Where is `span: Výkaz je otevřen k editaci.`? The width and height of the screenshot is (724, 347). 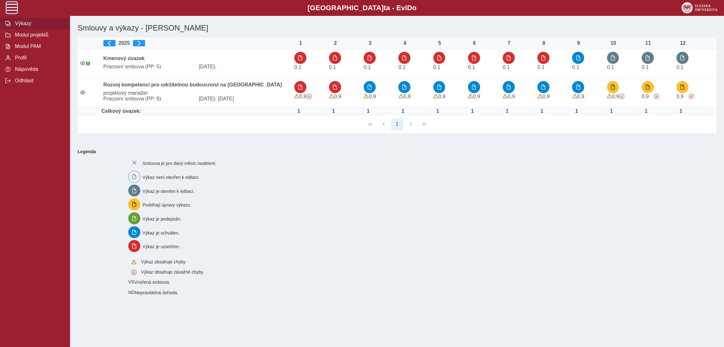
span: Výkaz je otevřen k editaci. is located at coordinates (168, 191).